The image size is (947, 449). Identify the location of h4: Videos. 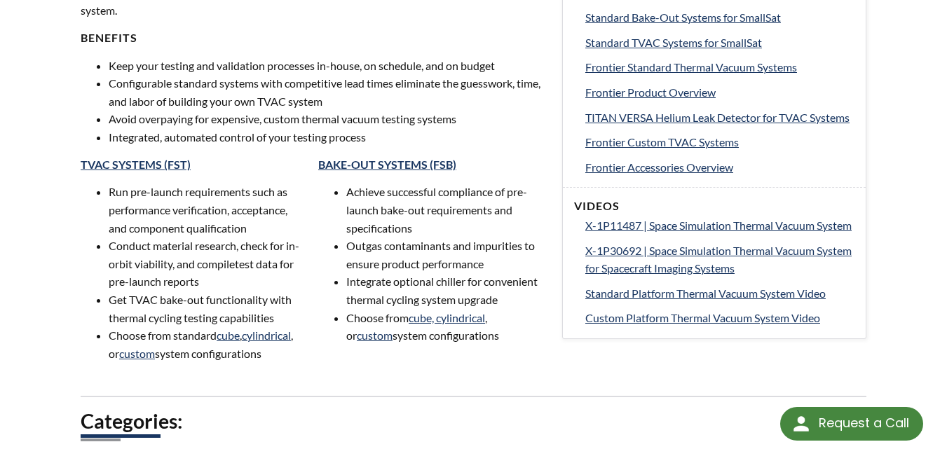
(714, 206).